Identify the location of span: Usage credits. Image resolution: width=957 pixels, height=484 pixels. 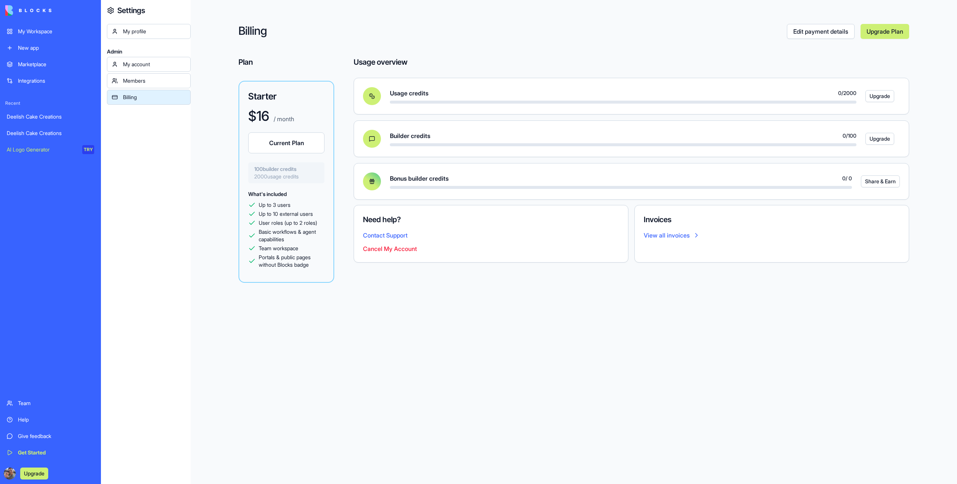
(409, 93).